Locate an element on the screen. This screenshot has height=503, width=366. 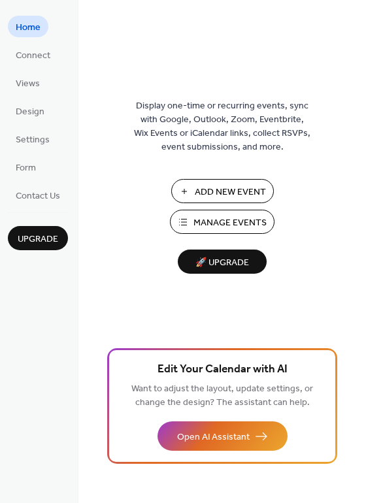
span: Upgrade is located at coordinates (38, 239).